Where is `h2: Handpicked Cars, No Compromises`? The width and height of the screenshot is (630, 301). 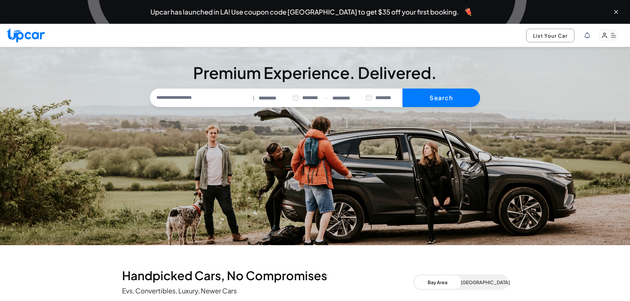
h2: Handpicked Cars, No Compromises is located at coordinates (267, 276).